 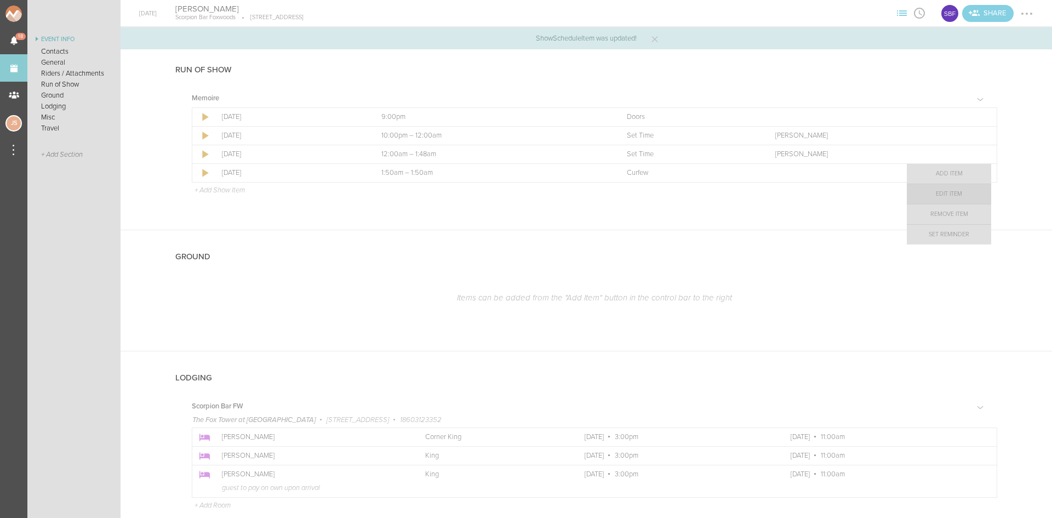 What do you see at coordinates (74, 39) in the screenshot?
I see `a: Event Info` at bounding box center [74, 39].